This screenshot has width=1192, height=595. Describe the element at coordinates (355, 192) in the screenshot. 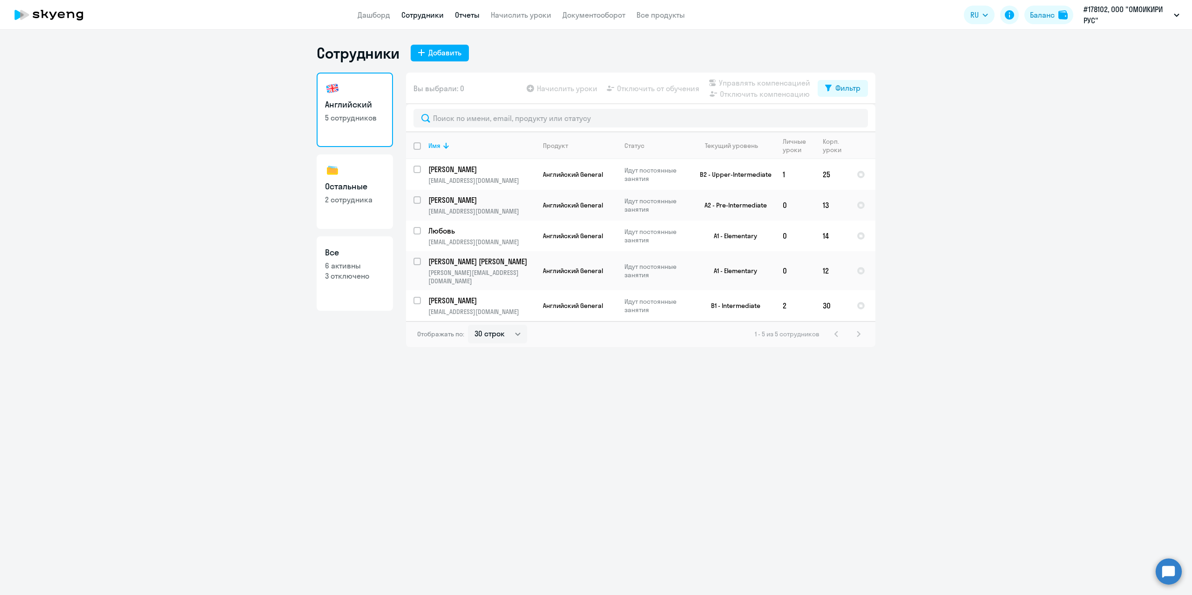

I see `a: Остальные2 сотрудника` at that location.